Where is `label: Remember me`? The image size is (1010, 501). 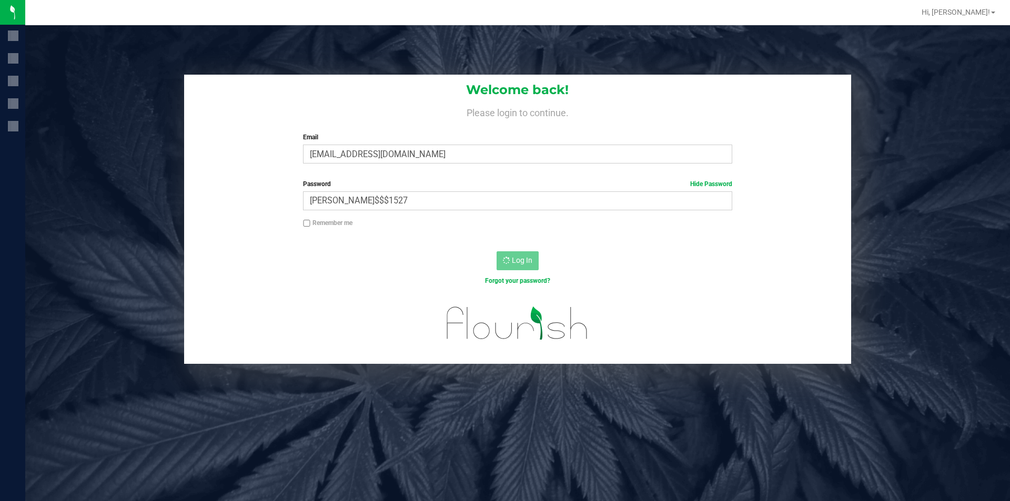
label: Remember me is located at coordinates (328, 223).